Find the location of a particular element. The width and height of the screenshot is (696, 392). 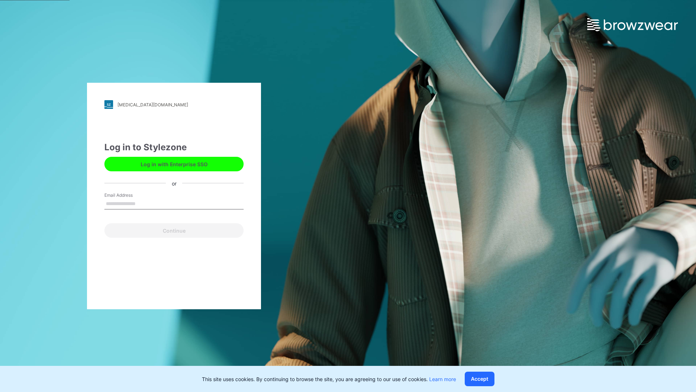

div: or is located at coordinates (174, 183).